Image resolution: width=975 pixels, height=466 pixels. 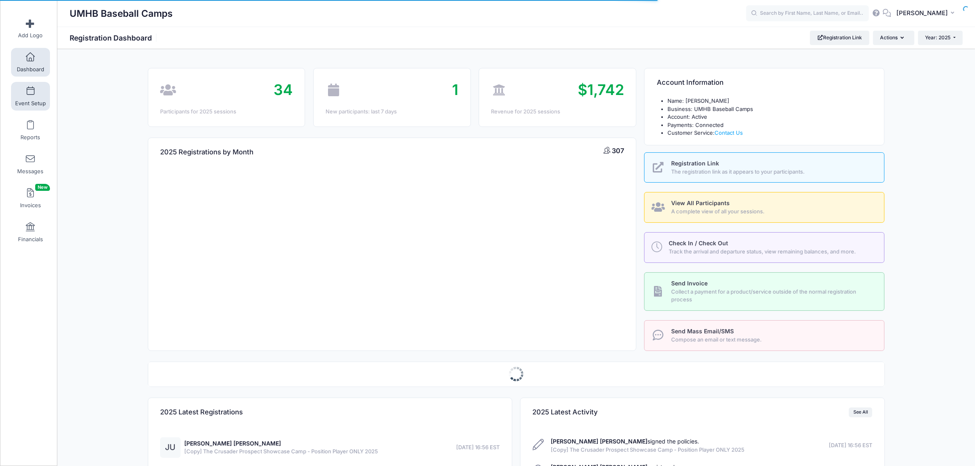 What do you see at coordinates (938, 37) in the screenshot?
I see `span: Year: 2025` at bounding box center [938, 37].